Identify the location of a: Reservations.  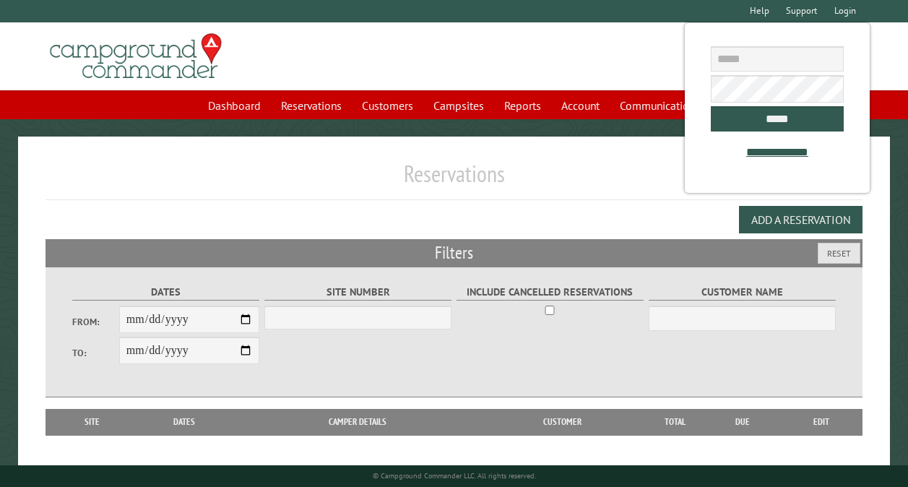
(311, 106).